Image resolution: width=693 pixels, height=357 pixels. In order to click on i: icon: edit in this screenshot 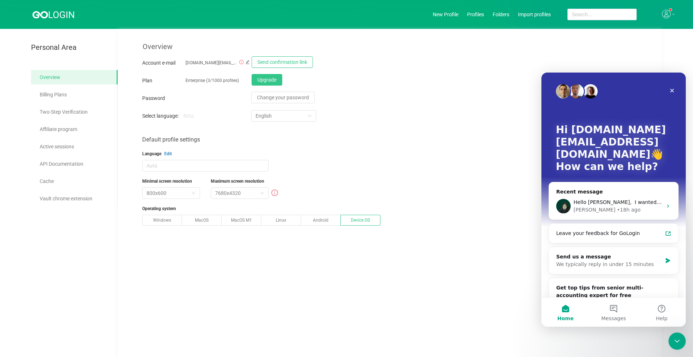, I will do `click(248, 64)`.